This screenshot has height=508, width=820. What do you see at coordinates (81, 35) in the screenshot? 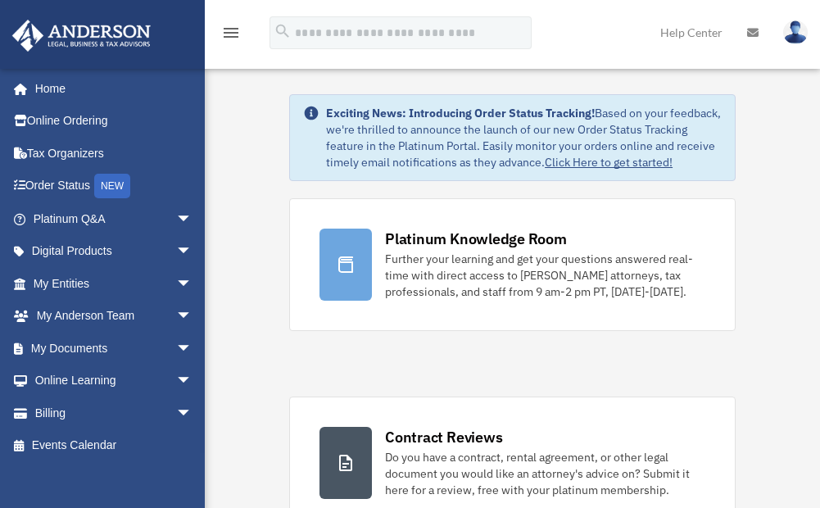
I see `img: Anderson Advisors Platinum Portal` at bounding box center [81, 35].